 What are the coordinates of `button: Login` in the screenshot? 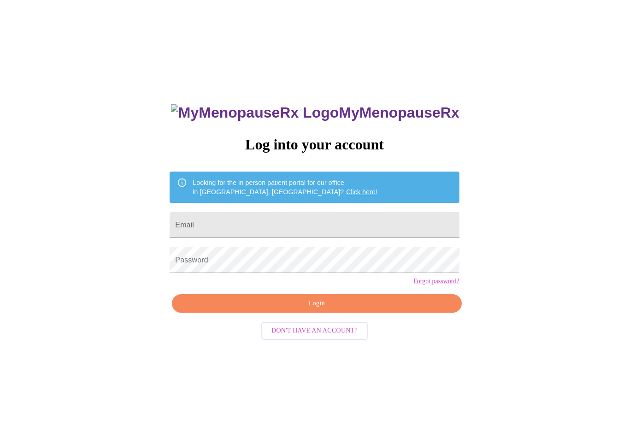 It's located at (317, 303).